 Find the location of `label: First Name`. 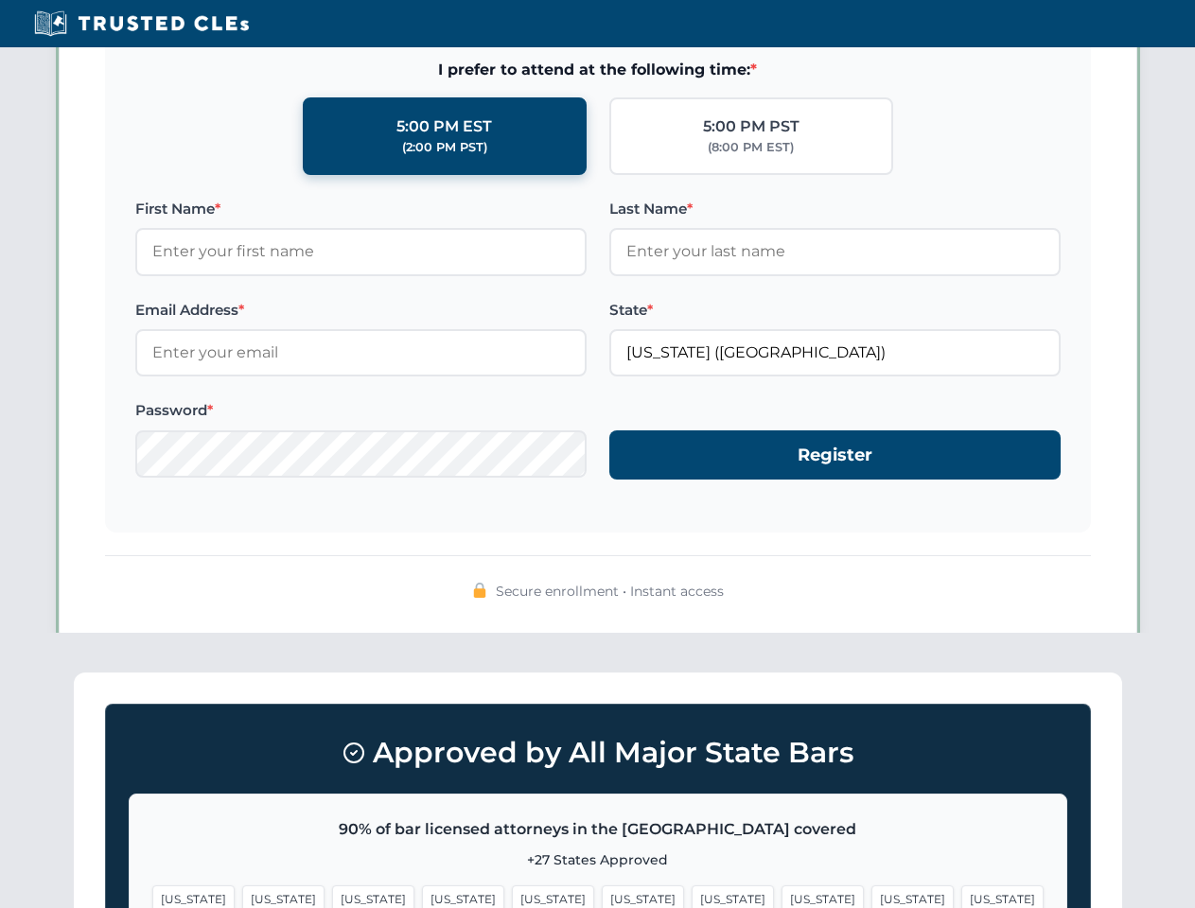

label: First Name is located at coordinates (360, 209).